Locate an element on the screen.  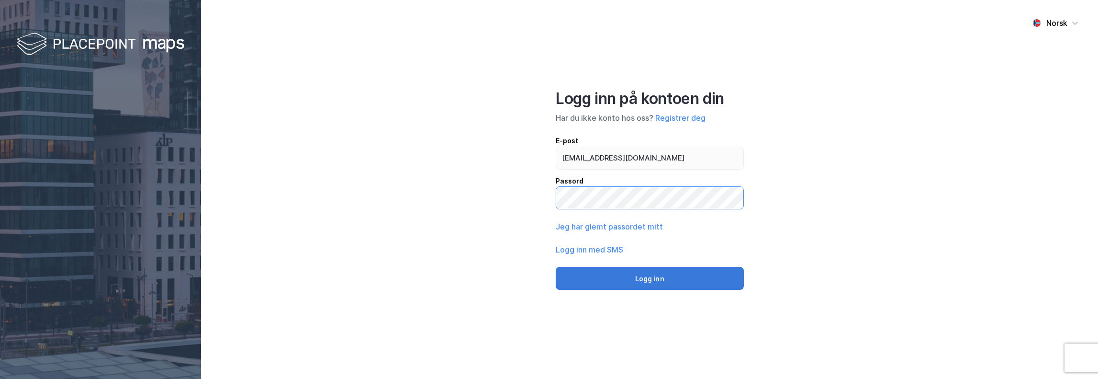
div: Har du ikke konto hos oss? is located at coordinates (649, 118).